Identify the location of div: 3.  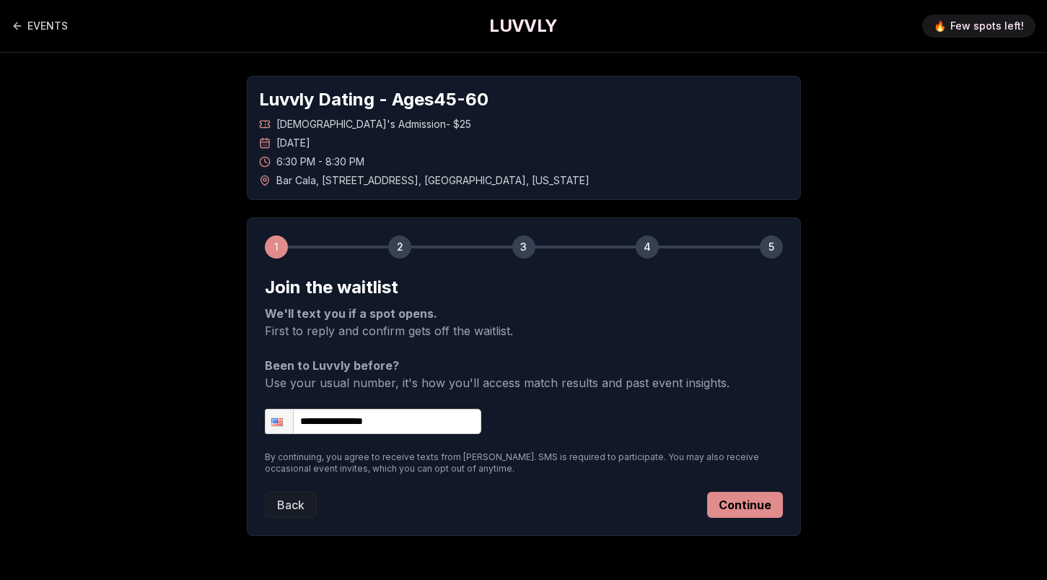
(524, 247).